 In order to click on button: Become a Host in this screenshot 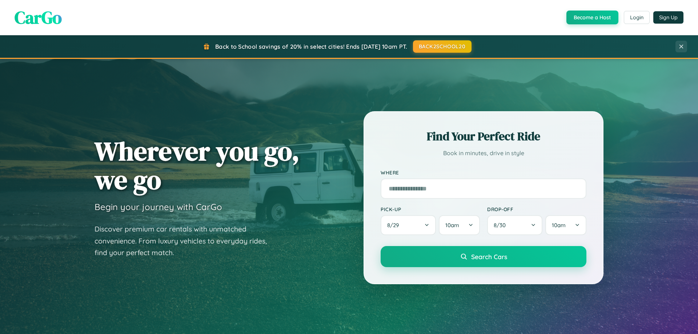, I will do `click(592, 17)`.